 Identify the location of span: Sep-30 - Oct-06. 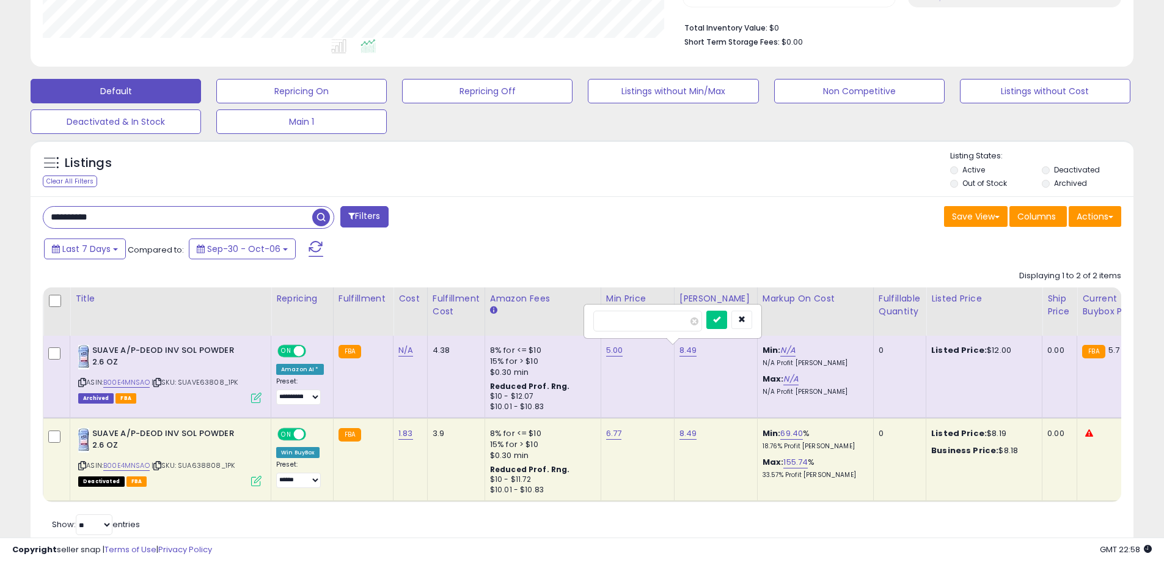
(244, 249).